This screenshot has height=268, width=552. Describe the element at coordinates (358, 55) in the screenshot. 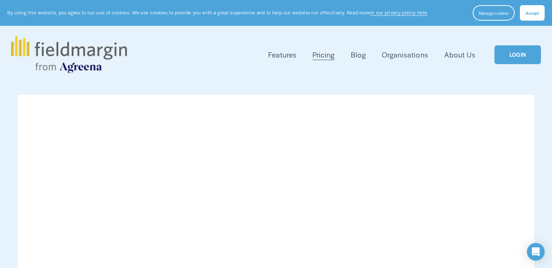

I see `a: Blog` at that location.